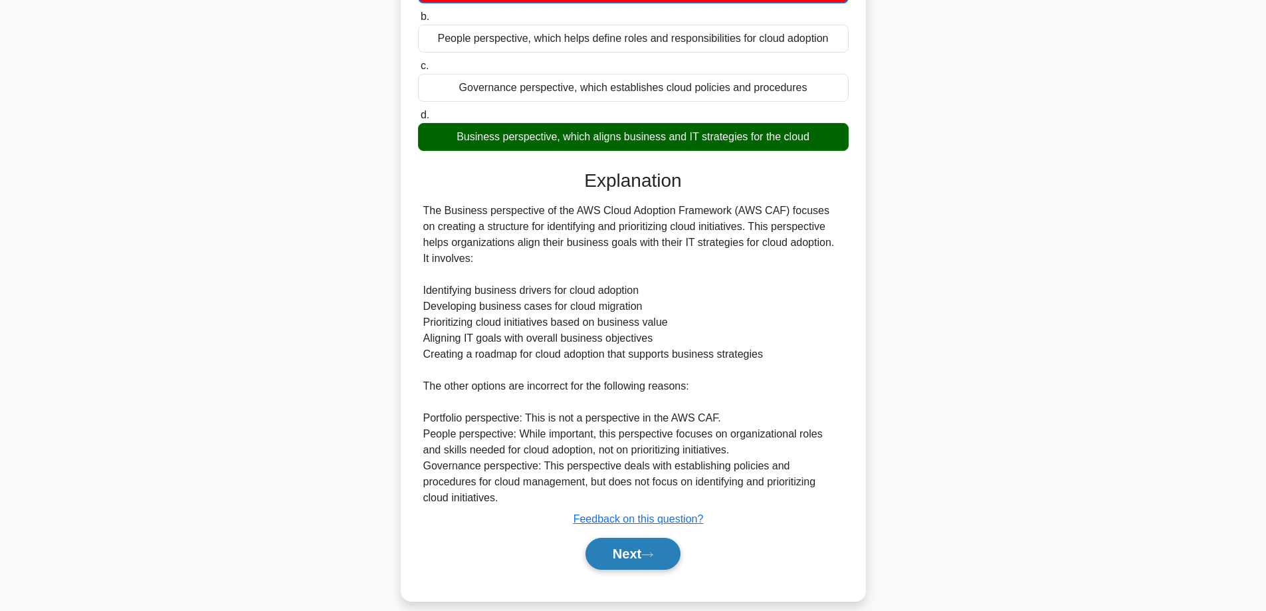  I want to click on a: Feedback on this question?, so click(639, 518).